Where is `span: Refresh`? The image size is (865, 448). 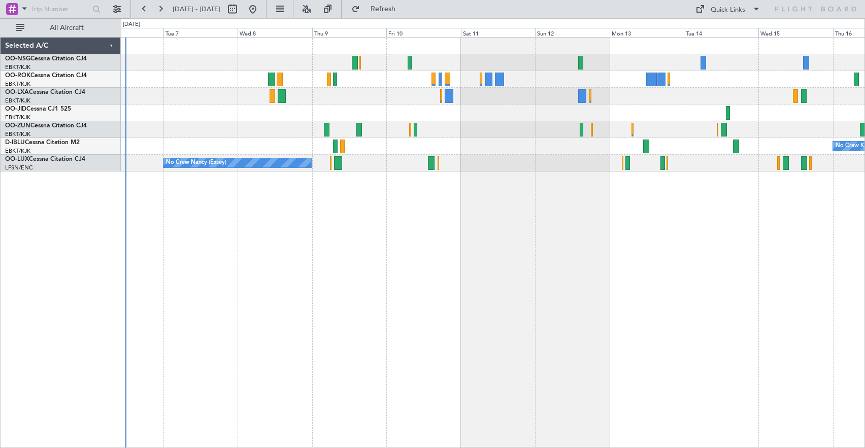 span: Refresh is located at coordinates (383, 9).